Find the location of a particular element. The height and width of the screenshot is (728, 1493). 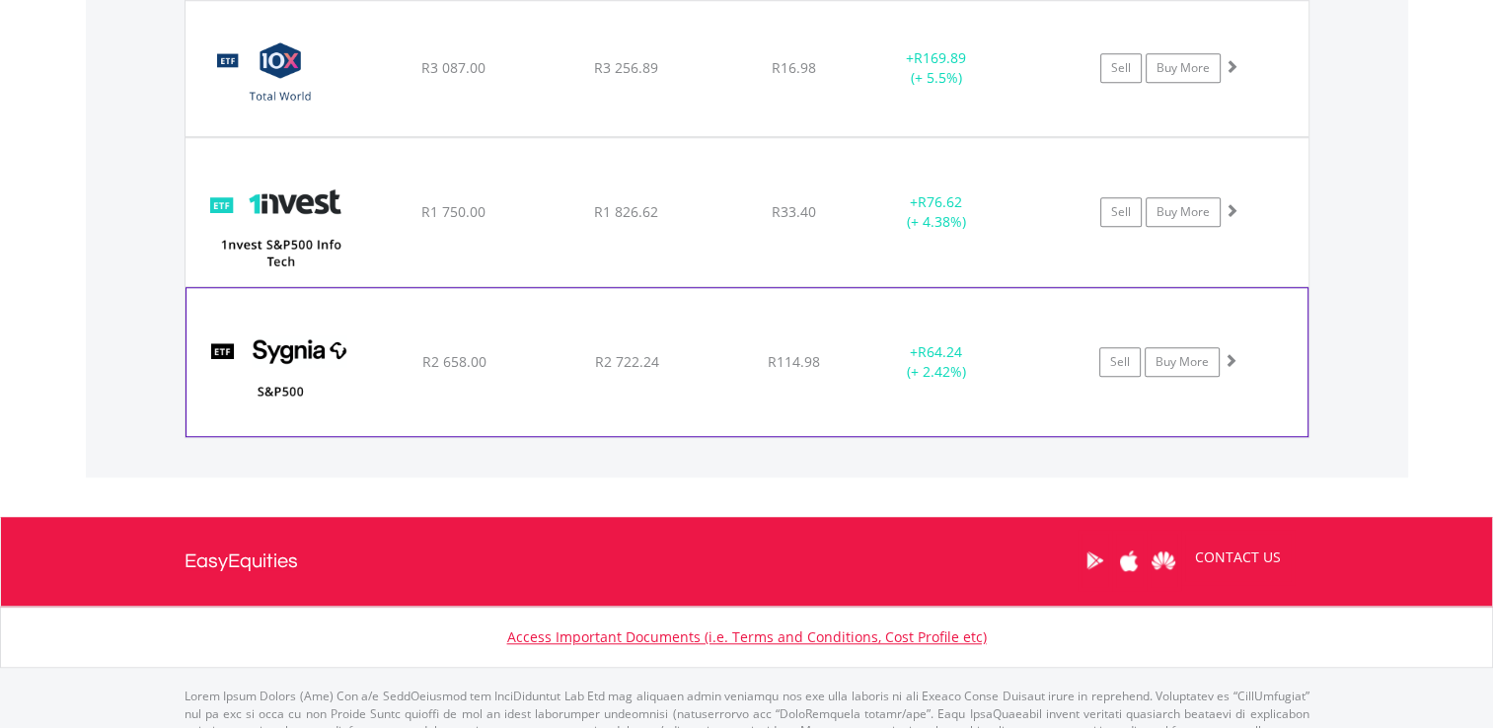

img: TFSA.ETF5IT.png is located at coordinates (280, 222).